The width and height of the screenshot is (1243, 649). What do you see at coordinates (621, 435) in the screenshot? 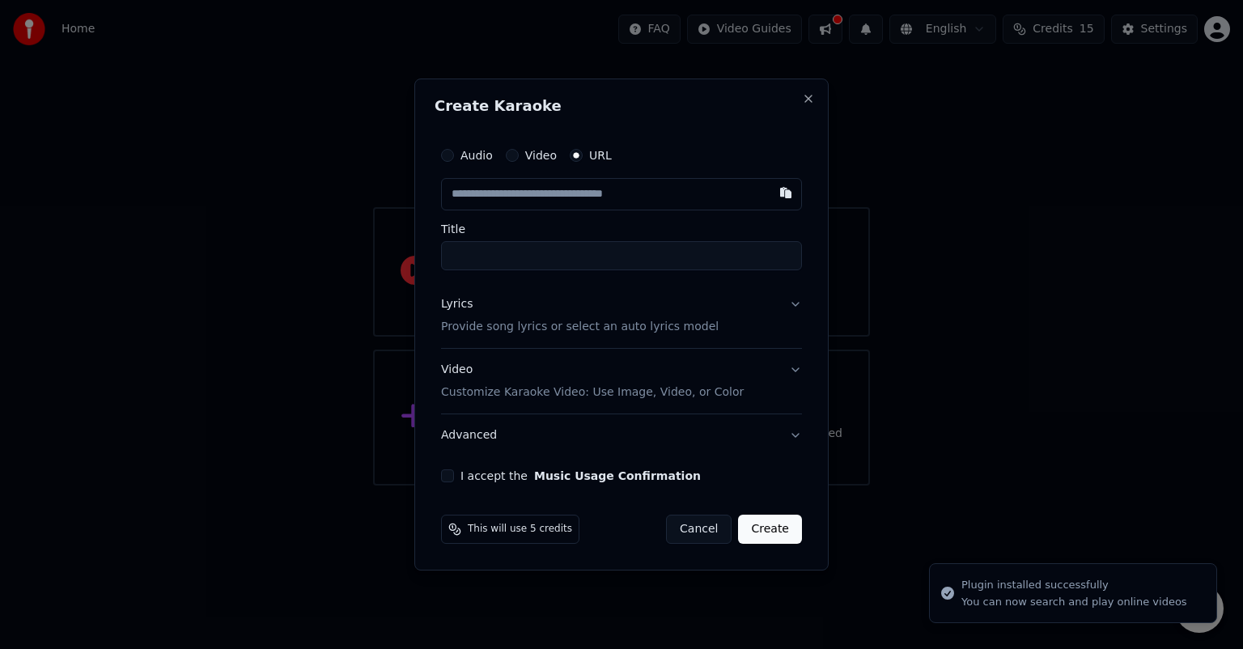
I see `button: Advanced` at bounding box center [621, 435].